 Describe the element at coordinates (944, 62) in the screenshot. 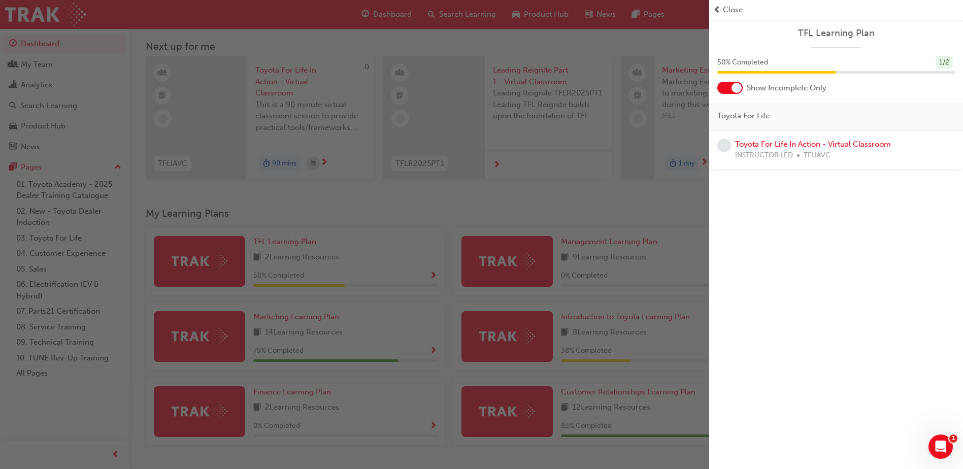

I see `div: 1 / 2` at that location.